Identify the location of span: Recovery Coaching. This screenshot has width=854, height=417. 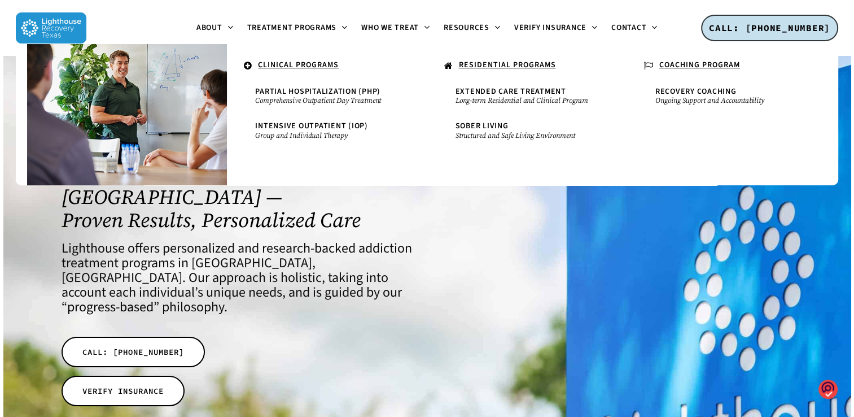
(696, 91).